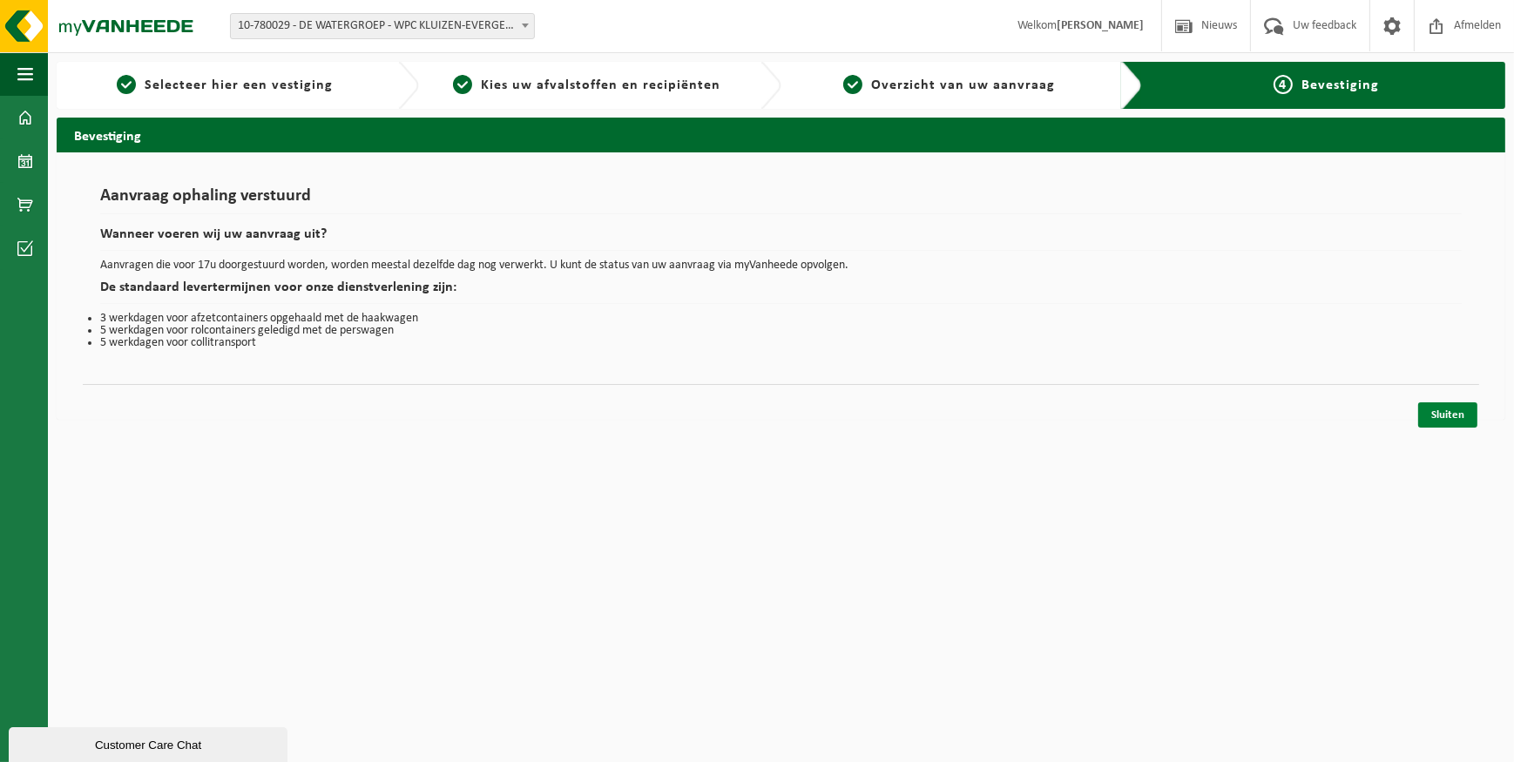 This screenshot has height=762, width=1514. What do you see at coordinates (139, 21) in the screenshot?
I see `div: Customer Care Chat` at bounding box center [139, 21].